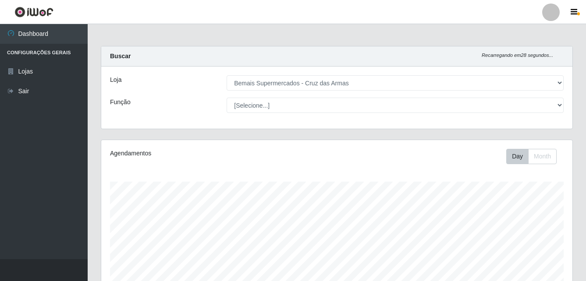 The height and width of the screenshot is (281, 586). What do you see at coordinates (116, 80) in the screenshot?
I see `label: Loja` at bounding box center [116, 80].